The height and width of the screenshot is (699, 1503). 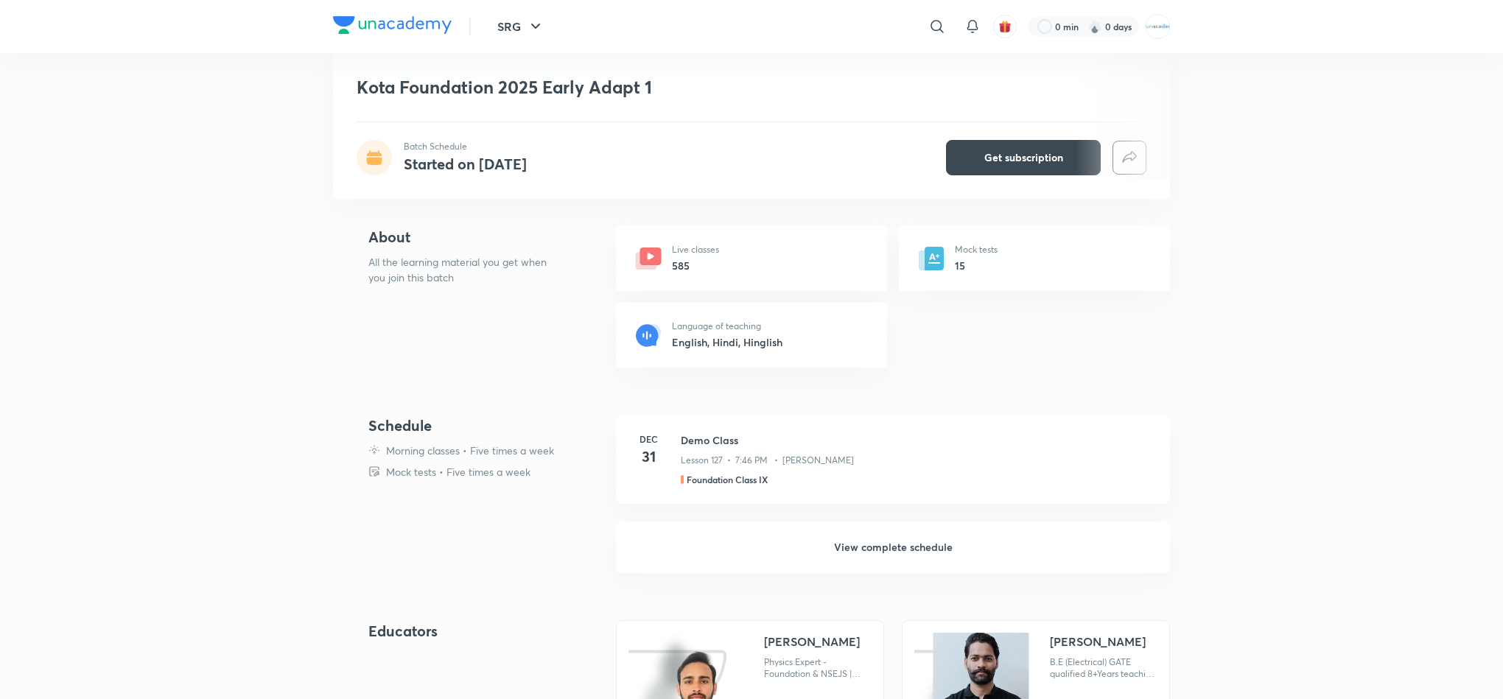 What do you see at coordinates (976, 250) in the screenshot?
I see `p: Mock tests` at bounding box center [976, 250].